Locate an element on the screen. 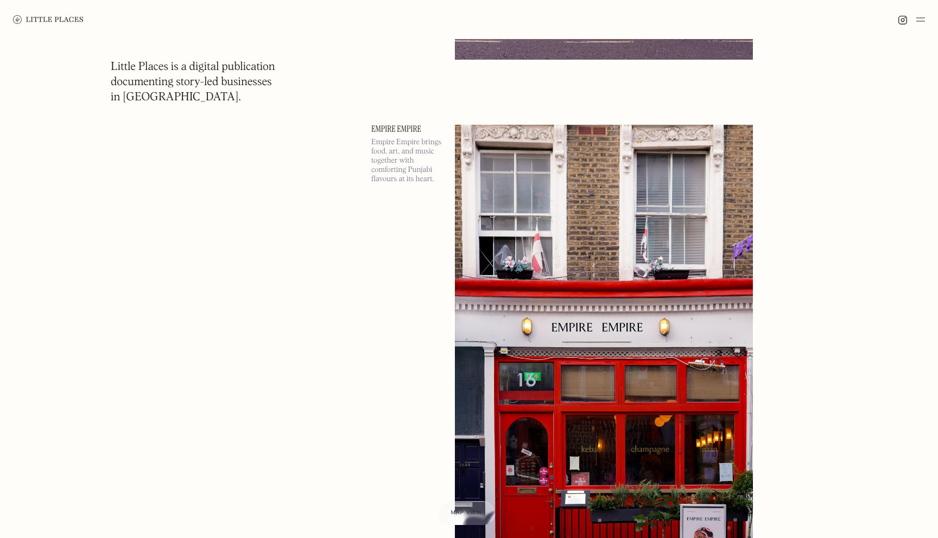  a: Empire Empire is located at coordinates (406, 129).